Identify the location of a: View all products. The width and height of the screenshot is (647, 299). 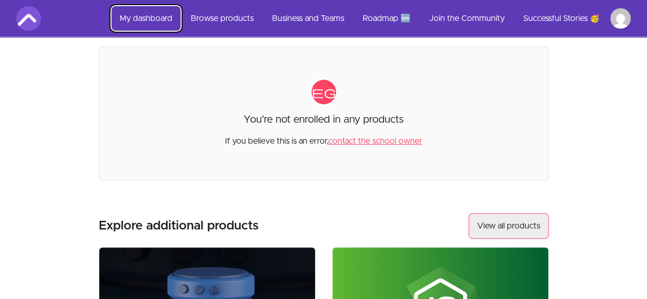
(509, 226).